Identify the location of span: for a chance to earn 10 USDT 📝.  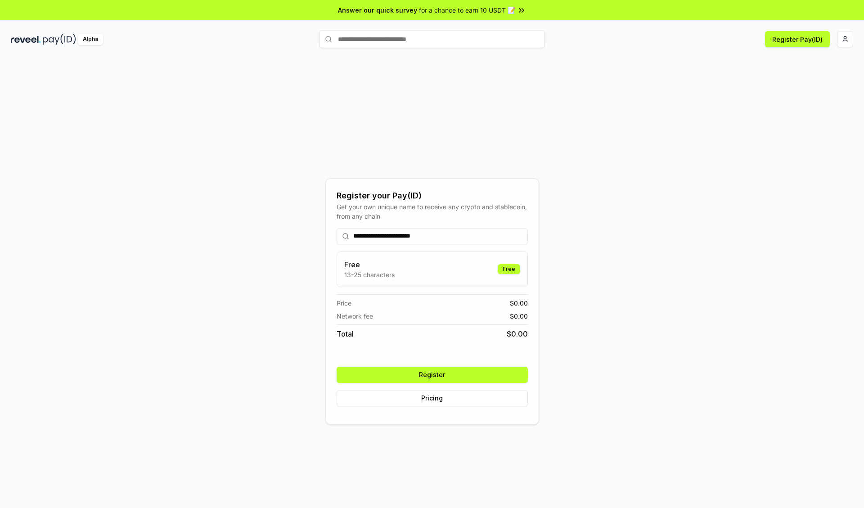
(467, 10).